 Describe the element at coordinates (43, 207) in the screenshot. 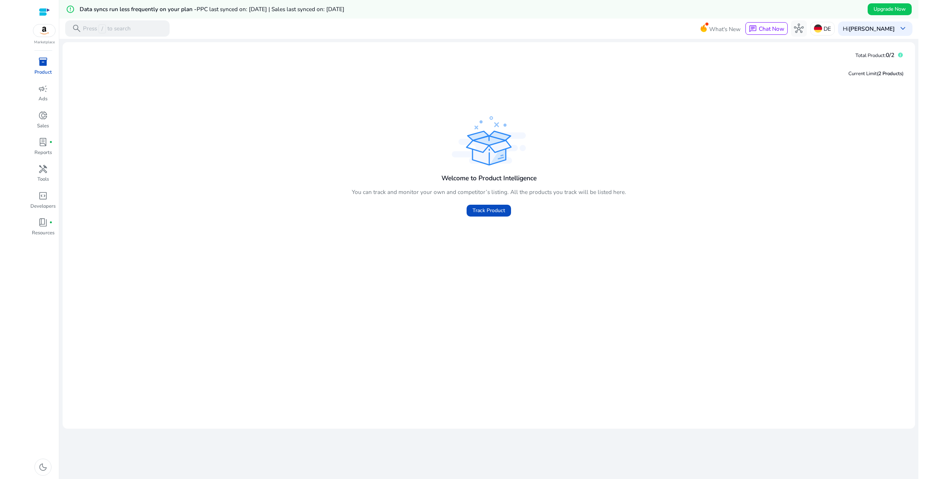

I see `p: Developers` at that location.